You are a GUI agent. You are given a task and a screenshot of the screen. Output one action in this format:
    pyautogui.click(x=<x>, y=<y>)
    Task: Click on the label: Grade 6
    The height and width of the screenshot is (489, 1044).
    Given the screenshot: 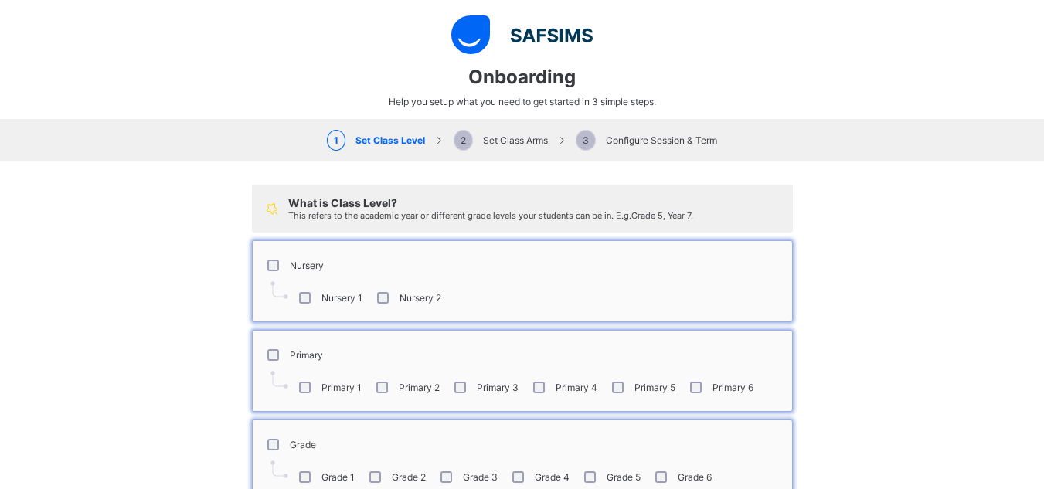 What is the action you would take?
    pyautogui.click(x=695, y=477)
    